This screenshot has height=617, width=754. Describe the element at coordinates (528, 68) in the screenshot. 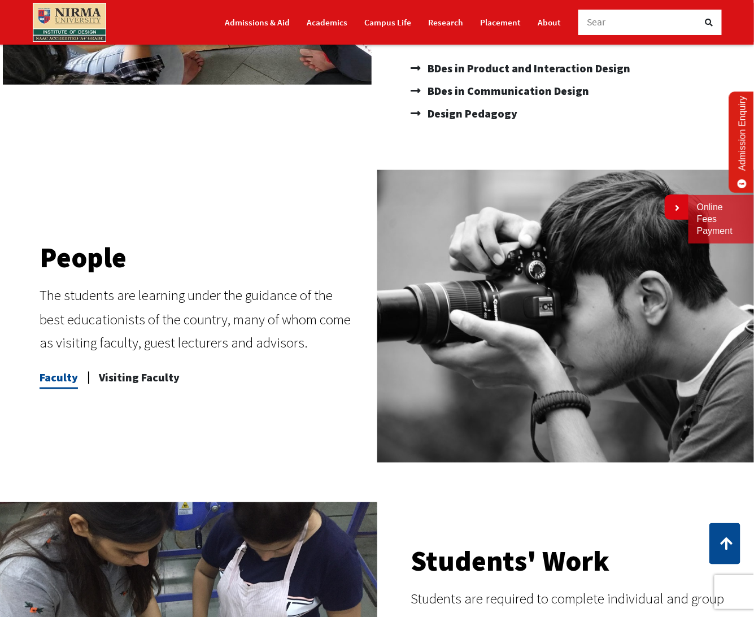

I see `span: BDes in Product and Interaction Design` at that location.